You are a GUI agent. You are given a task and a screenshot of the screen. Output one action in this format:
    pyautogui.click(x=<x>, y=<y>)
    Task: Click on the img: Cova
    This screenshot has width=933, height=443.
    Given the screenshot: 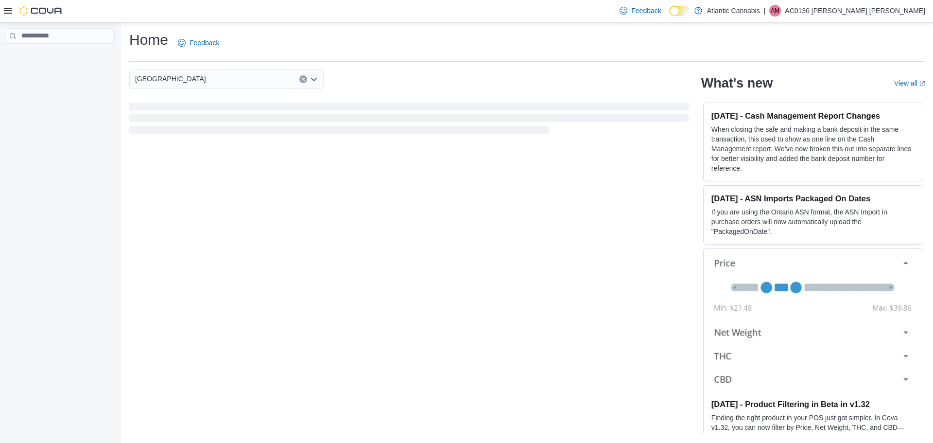 What is the action you would take?
    pyautogui.click(x=41, y=11)
    